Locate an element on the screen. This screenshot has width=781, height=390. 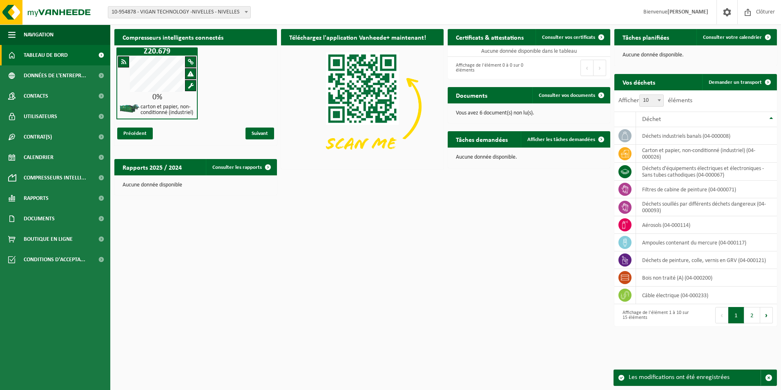
a: Consulter vos certificats is located at coordinates (572, 37).